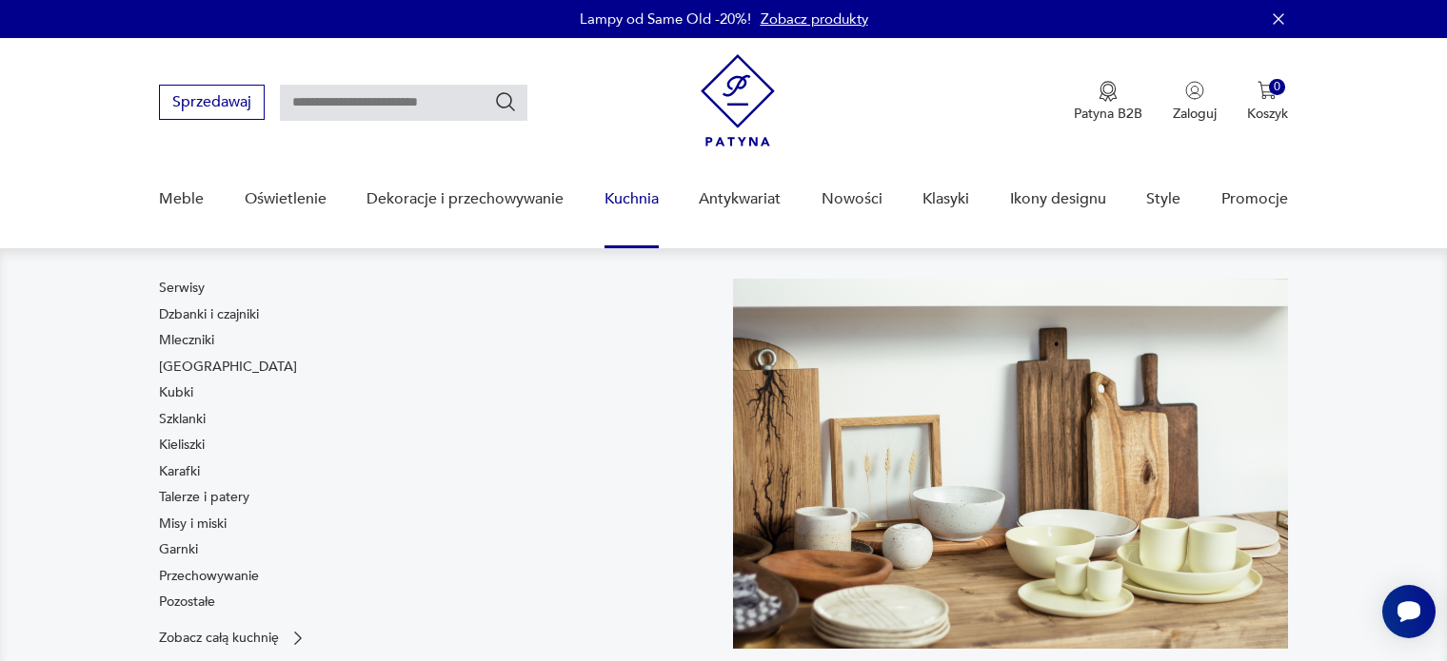 The height and width of the screenshot is (661, 1447). Describe the element at coordinates (665, 19) in the screenshot. I see `p: Lampy od Same Old -20%!` at that location.